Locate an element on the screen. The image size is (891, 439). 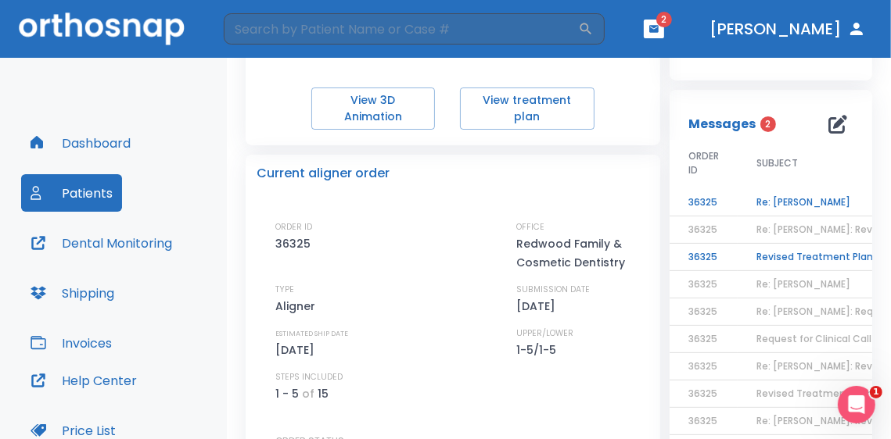
p: STEPS INCLUDED is located at coordinates (309, 378).